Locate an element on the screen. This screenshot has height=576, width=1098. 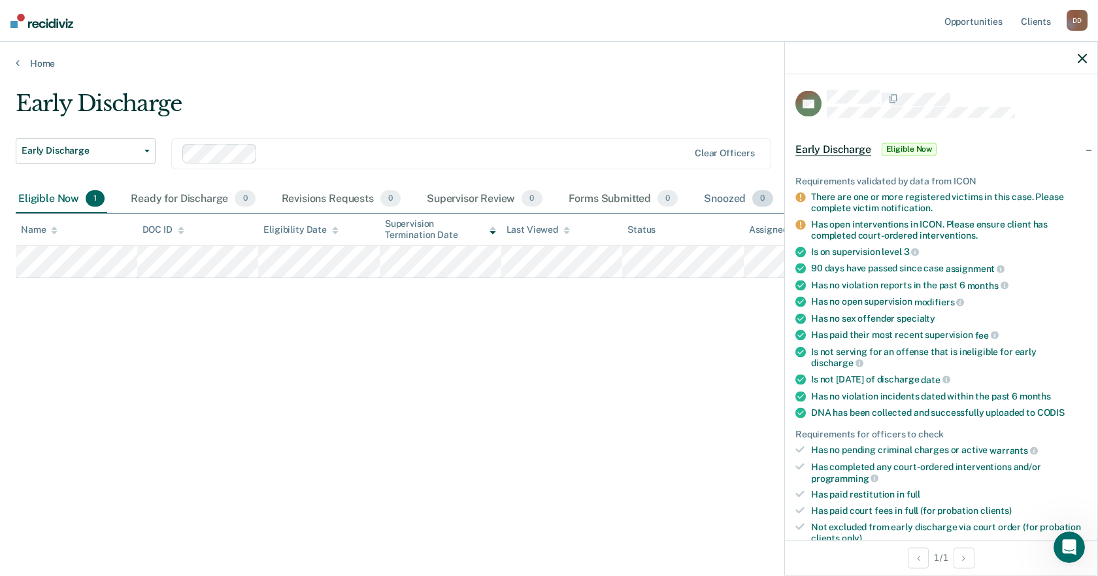
span: fee is located at coordinates (987, 335).